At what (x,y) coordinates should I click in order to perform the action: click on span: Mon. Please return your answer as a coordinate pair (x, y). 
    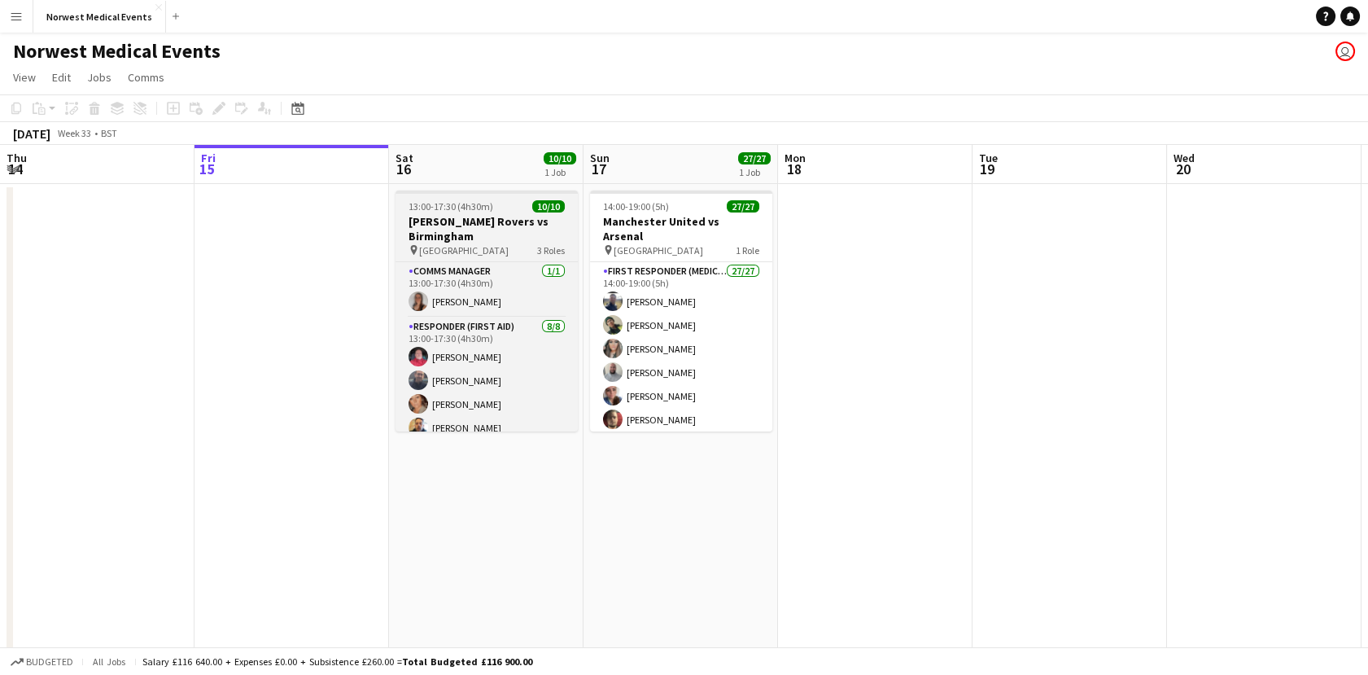
    Looking at the image, I should click on (795, 158).